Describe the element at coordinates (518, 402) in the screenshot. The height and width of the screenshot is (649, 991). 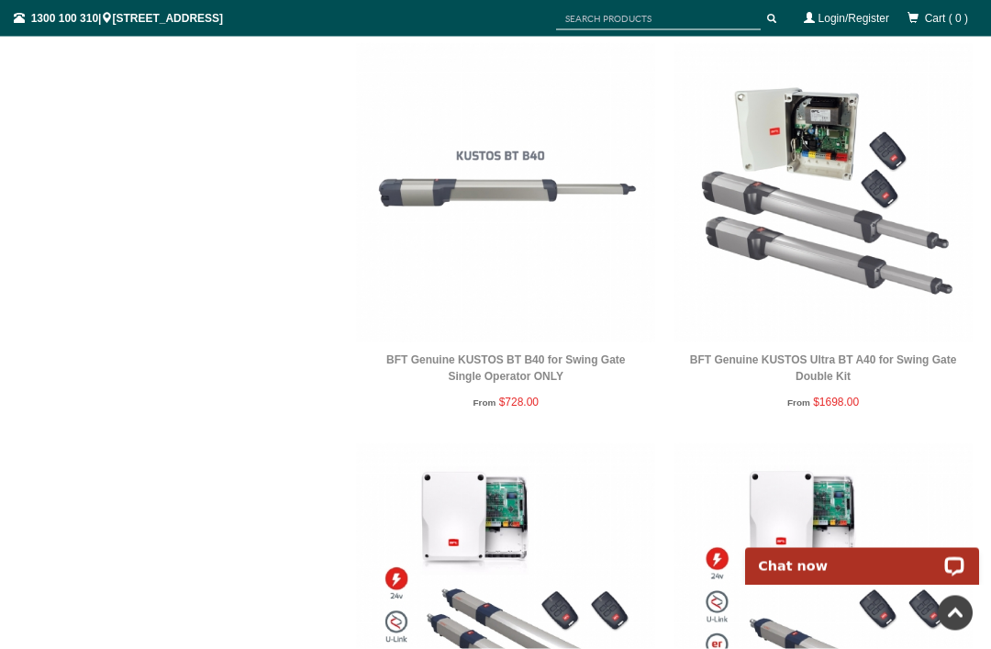
I see `span: $728.00` at that location.